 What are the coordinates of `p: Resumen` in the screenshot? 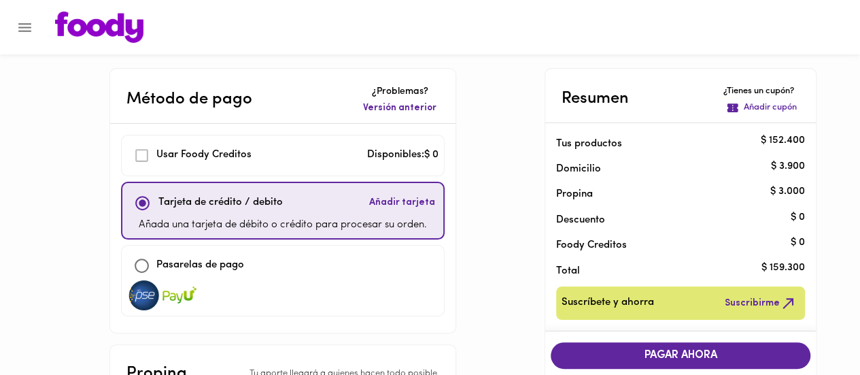 It's located at (595, 99).